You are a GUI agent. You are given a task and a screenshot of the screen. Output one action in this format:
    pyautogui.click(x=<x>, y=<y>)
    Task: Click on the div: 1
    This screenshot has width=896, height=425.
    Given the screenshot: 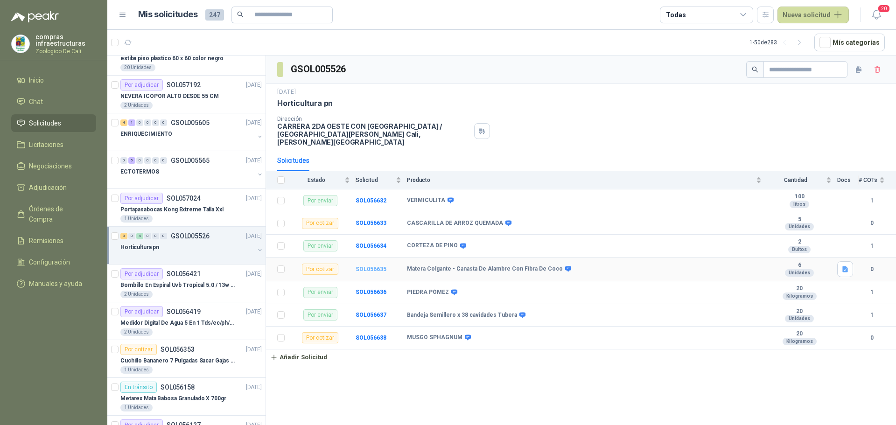 What is the action you would take?
    pyautogui.click(x=132, y=123)
    